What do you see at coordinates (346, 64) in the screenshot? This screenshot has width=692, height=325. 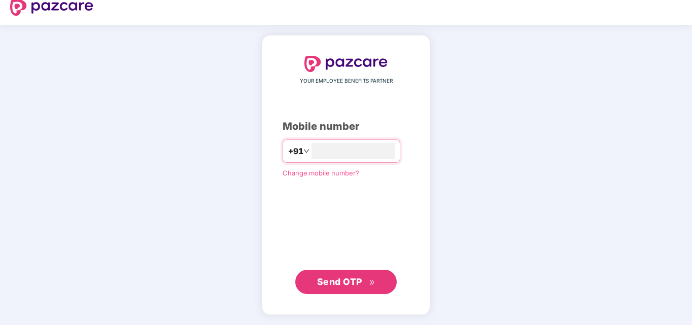 I see `img: logo` at bounding box center [346, 64].